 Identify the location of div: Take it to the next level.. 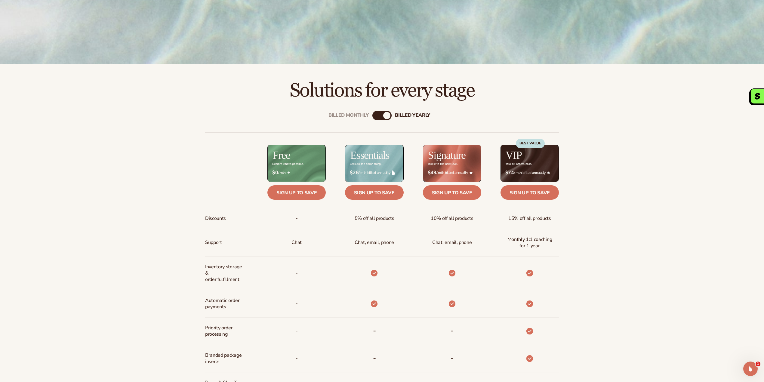
(442, 164).